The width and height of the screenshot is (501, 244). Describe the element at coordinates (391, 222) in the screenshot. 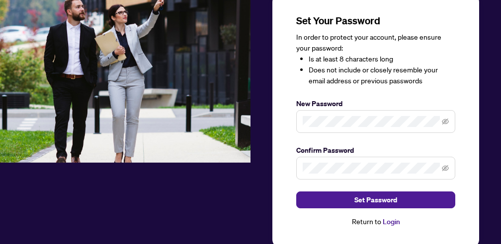

I see `a: Login` at that location.